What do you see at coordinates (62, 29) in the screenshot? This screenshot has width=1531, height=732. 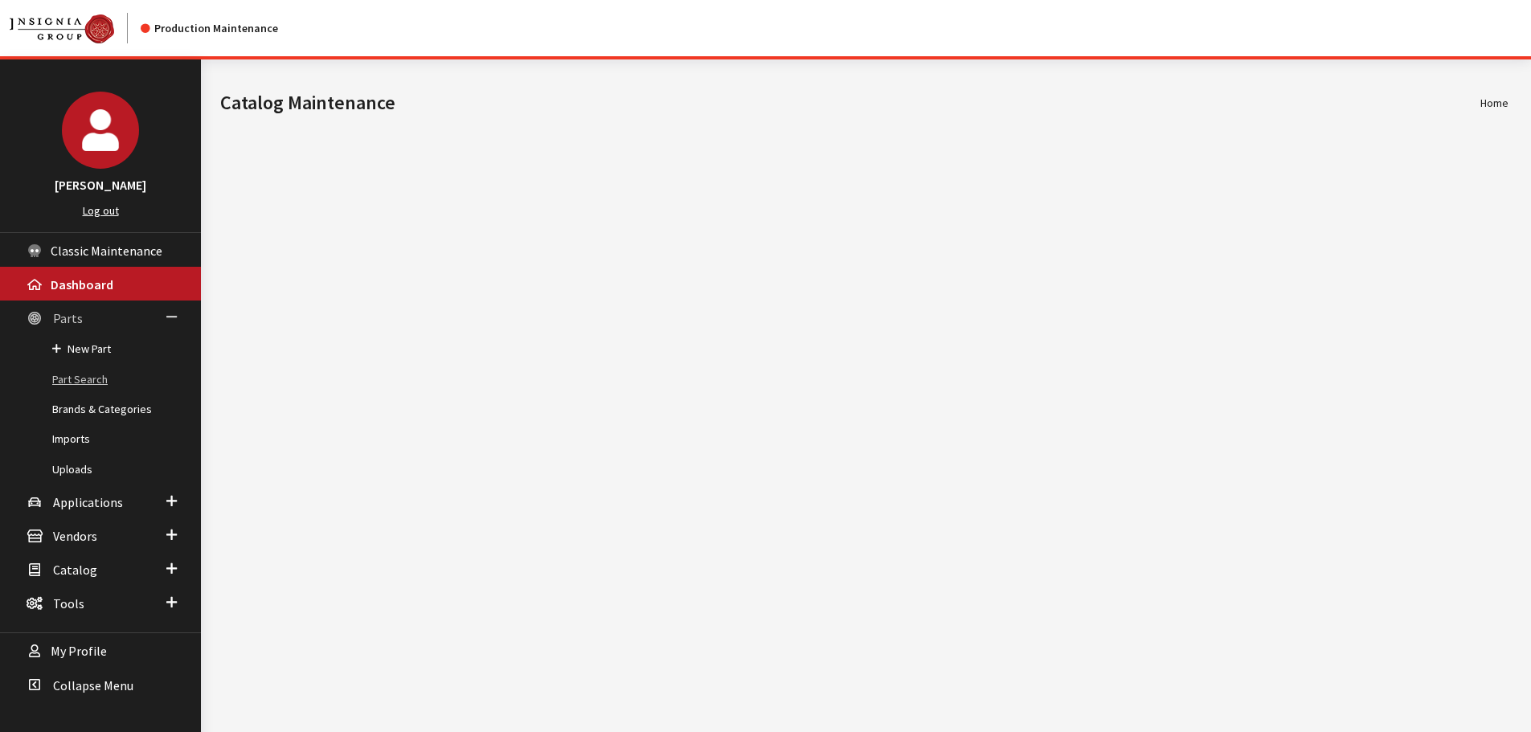 I see `img: Catalog Maintenance` at bounding box center [62, 29].